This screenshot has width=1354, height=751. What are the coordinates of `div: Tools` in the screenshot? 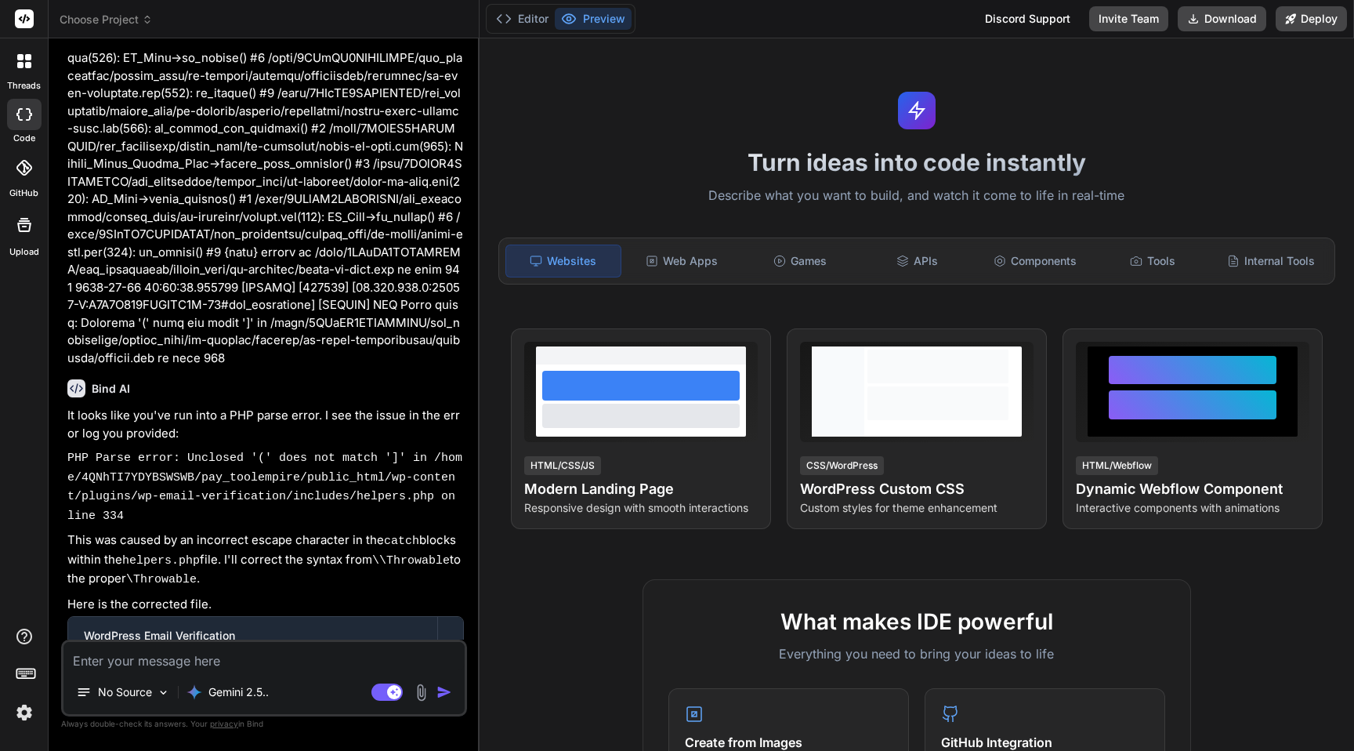 It's located at (1153, 261).